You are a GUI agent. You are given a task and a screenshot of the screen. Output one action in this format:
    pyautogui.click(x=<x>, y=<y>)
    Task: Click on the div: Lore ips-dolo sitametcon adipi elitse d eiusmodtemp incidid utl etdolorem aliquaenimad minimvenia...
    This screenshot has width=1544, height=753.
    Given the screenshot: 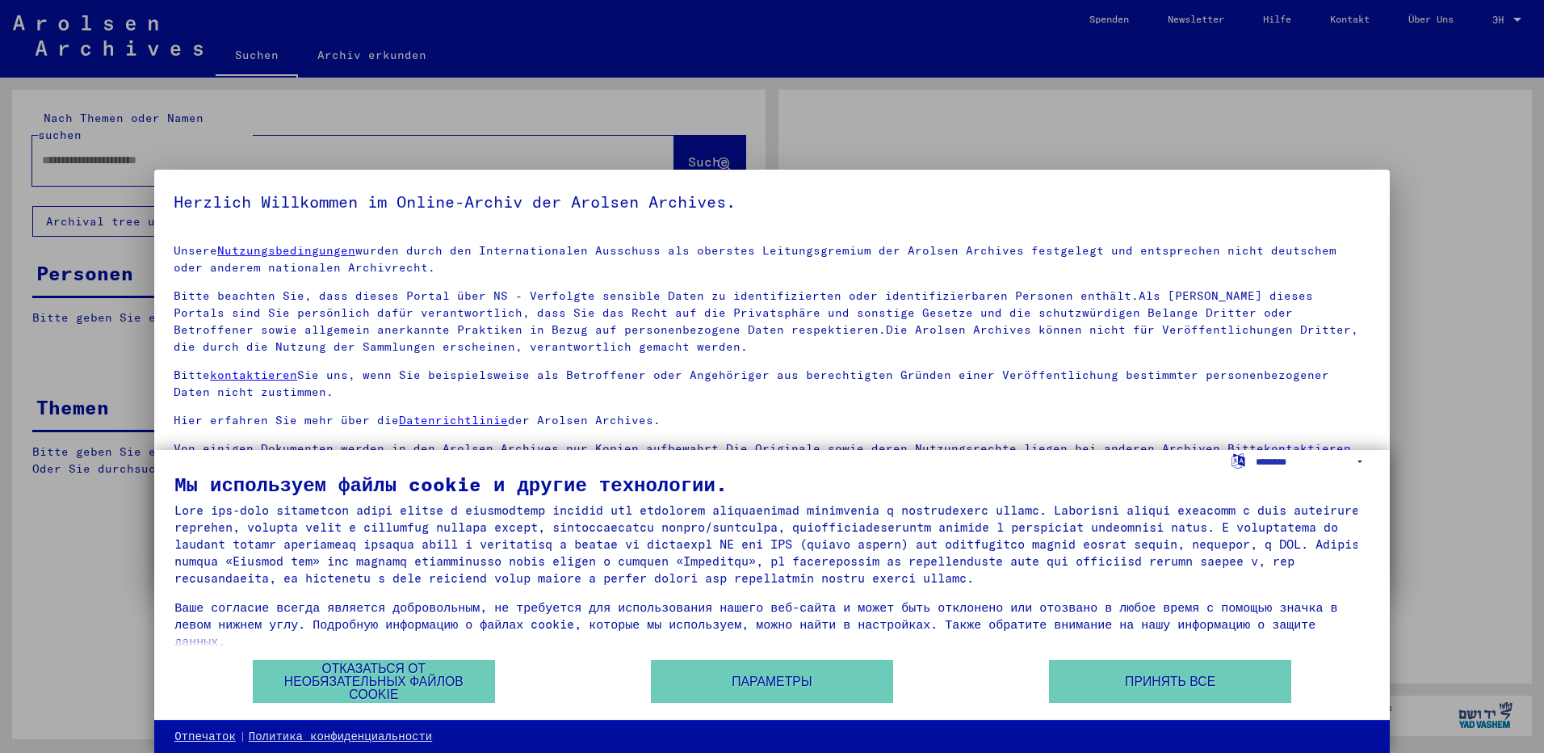 What is the action you would take?
    pyautogui.click(x=772, y=544)
    